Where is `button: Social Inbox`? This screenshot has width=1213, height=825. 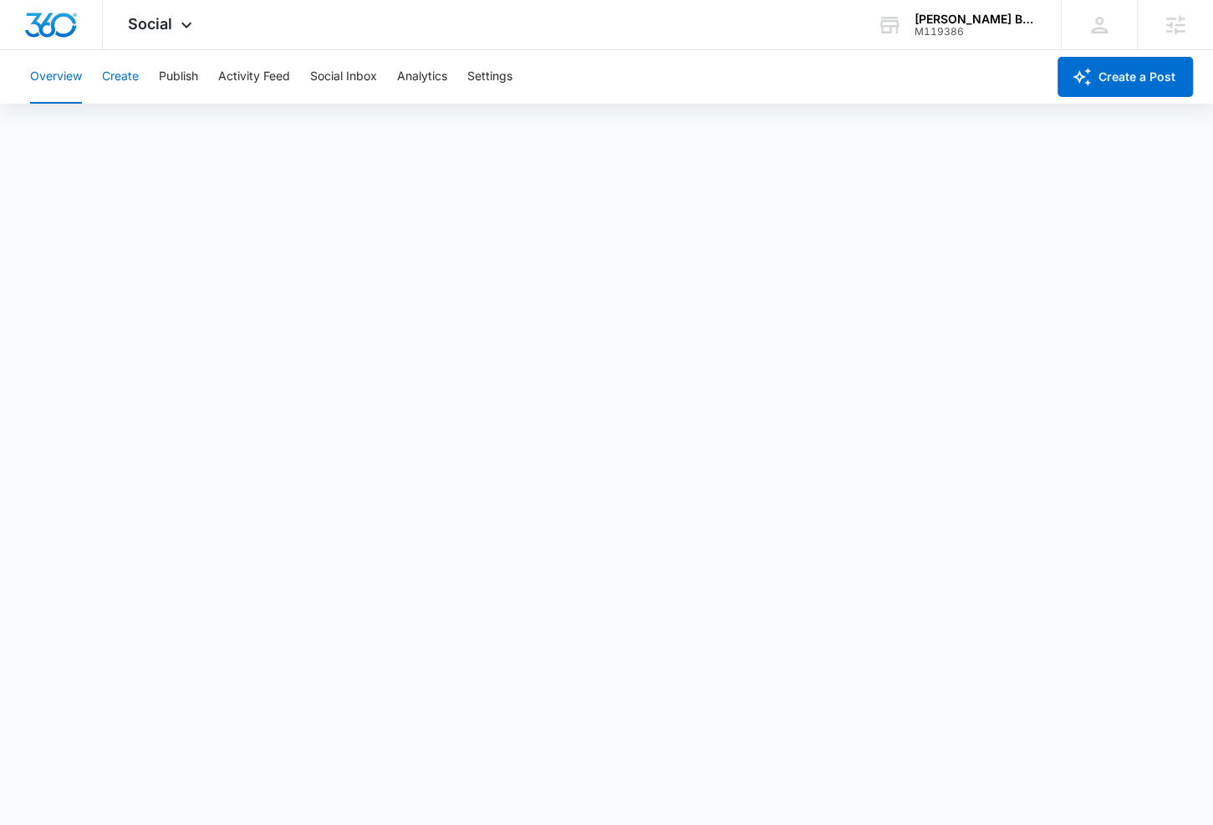 button: Social Inbox is located at coordinates (344, 77).